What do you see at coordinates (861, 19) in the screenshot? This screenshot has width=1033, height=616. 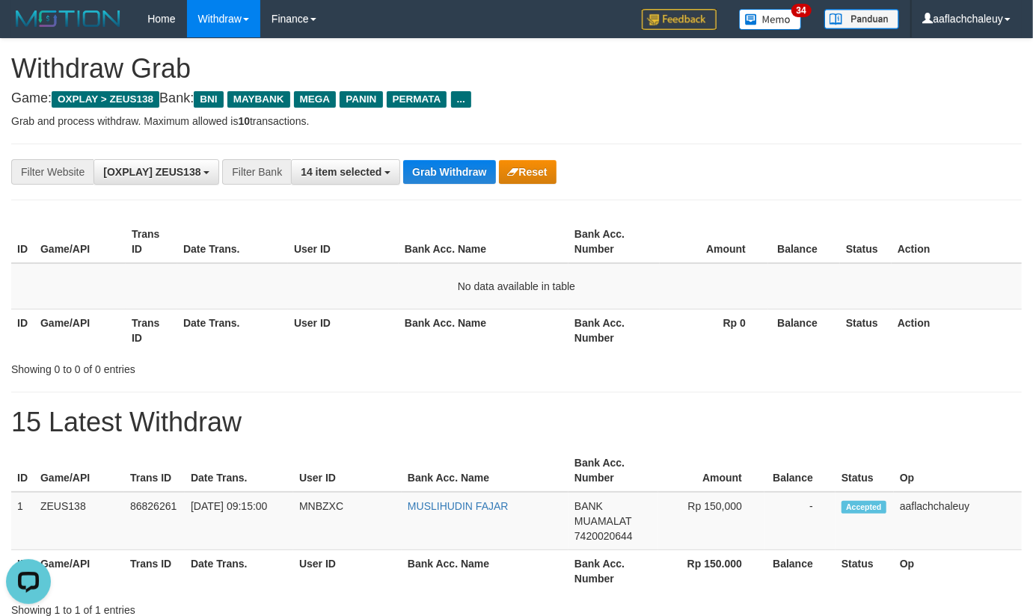 I see `img: panduan.png` at bounding box center [861, 19].